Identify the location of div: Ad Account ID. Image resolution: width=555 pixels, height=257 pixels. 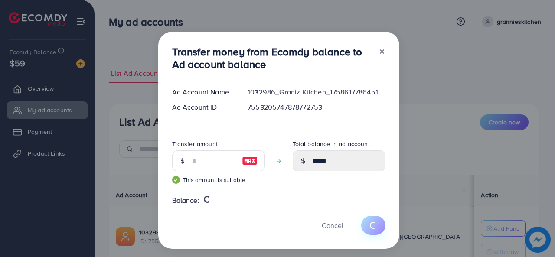
(203, 107).